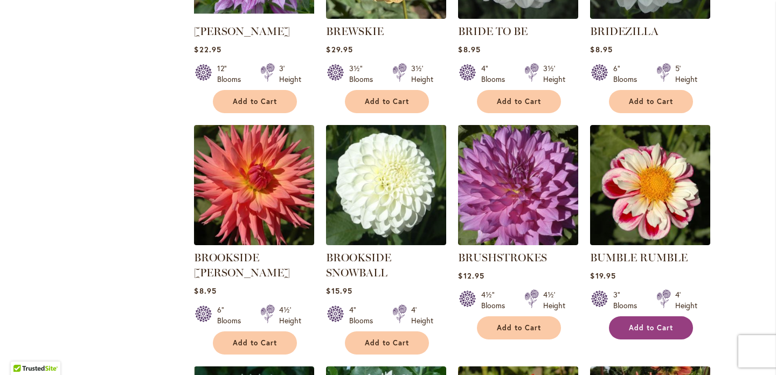 The image size is (776, 375). Describe the element at coordinates (232, 74) in the screenshot. I see `div: 12" Blooms` at that location.